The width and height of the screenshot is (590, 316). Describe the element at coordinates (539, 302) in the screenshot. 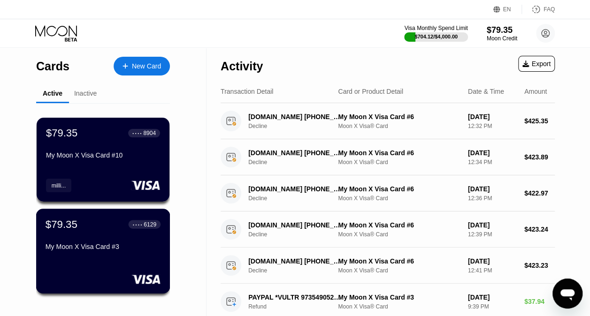

I see `div: $37.94` at that location.